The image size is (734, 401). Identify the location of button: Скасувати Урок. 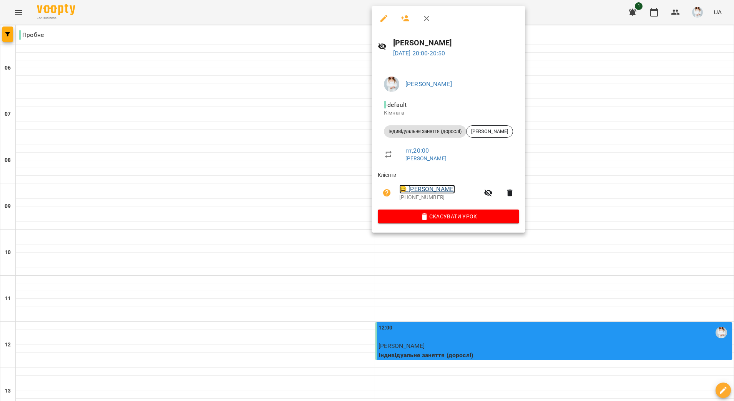
(448, 216).